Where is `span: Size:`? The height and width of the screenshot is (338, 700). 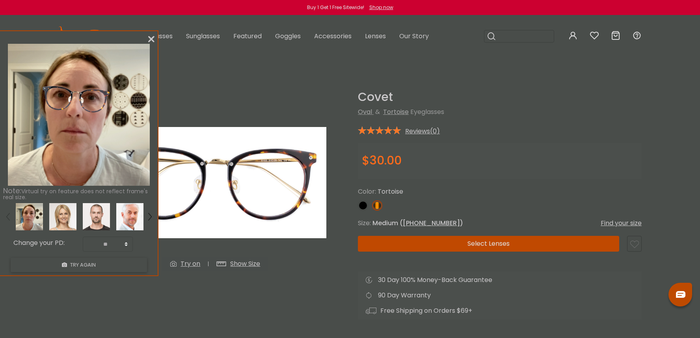 span: Size: is located at coordinates (364, 223).